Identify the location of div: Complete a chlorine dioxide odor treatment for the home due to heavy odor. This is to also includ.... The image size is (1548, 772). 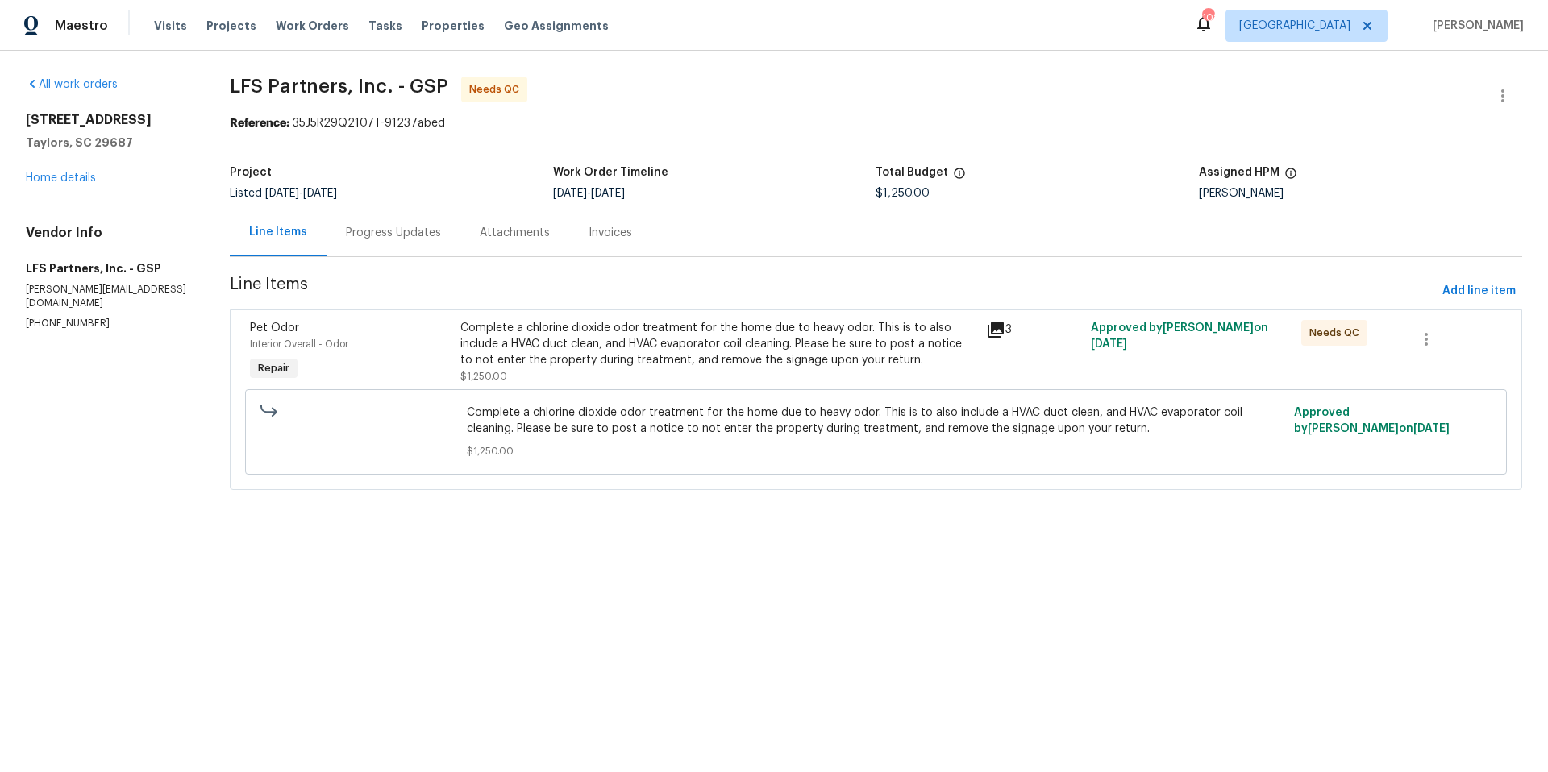
(718, 344).